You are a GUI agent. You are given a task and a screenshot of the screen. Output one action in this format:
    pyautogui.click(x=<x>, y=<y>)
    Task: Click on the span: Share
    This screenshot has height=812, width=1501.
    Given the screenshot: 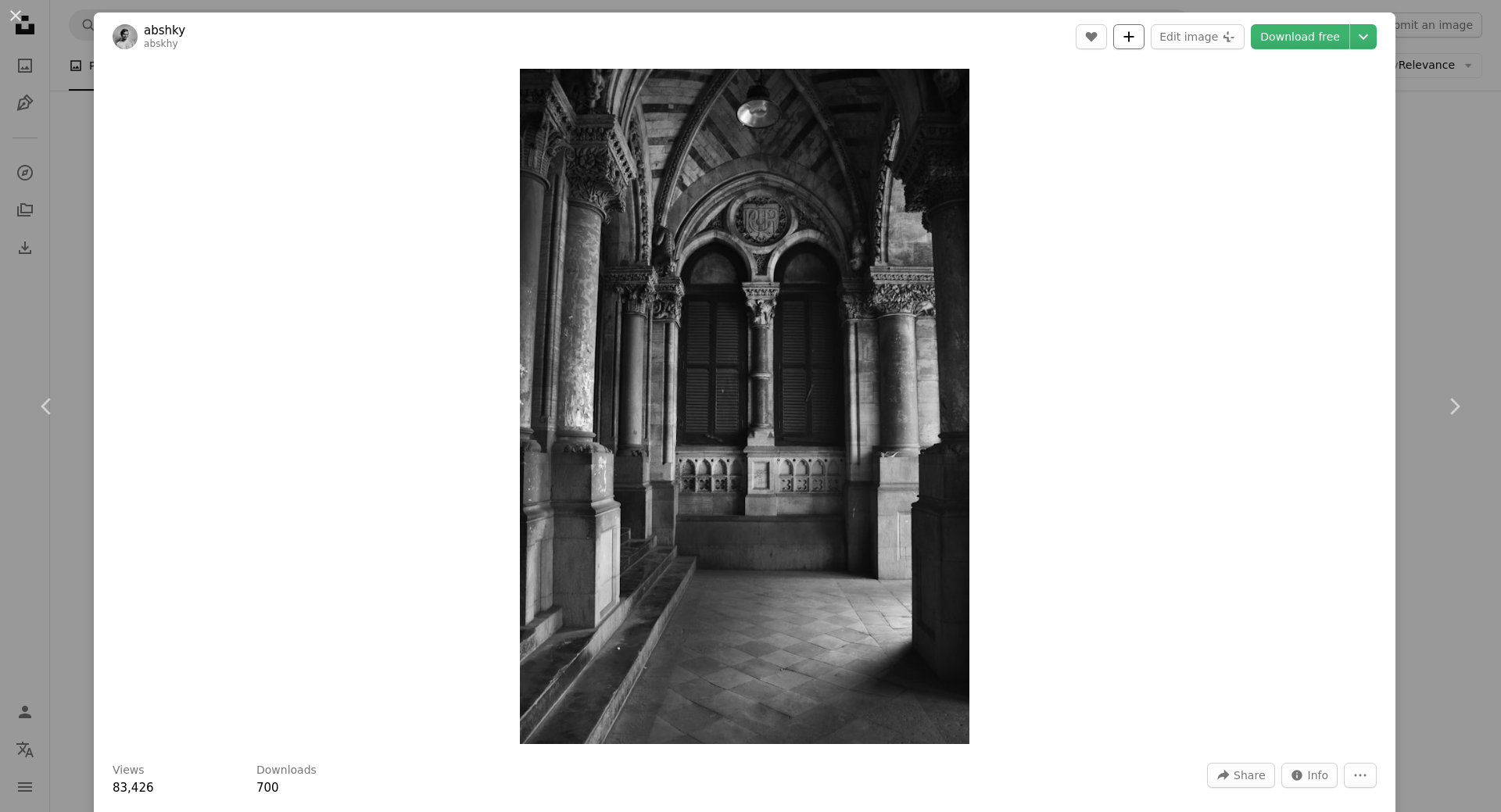 What is the action you would take?
    pyautogui.click(x=1250, y=776)
    